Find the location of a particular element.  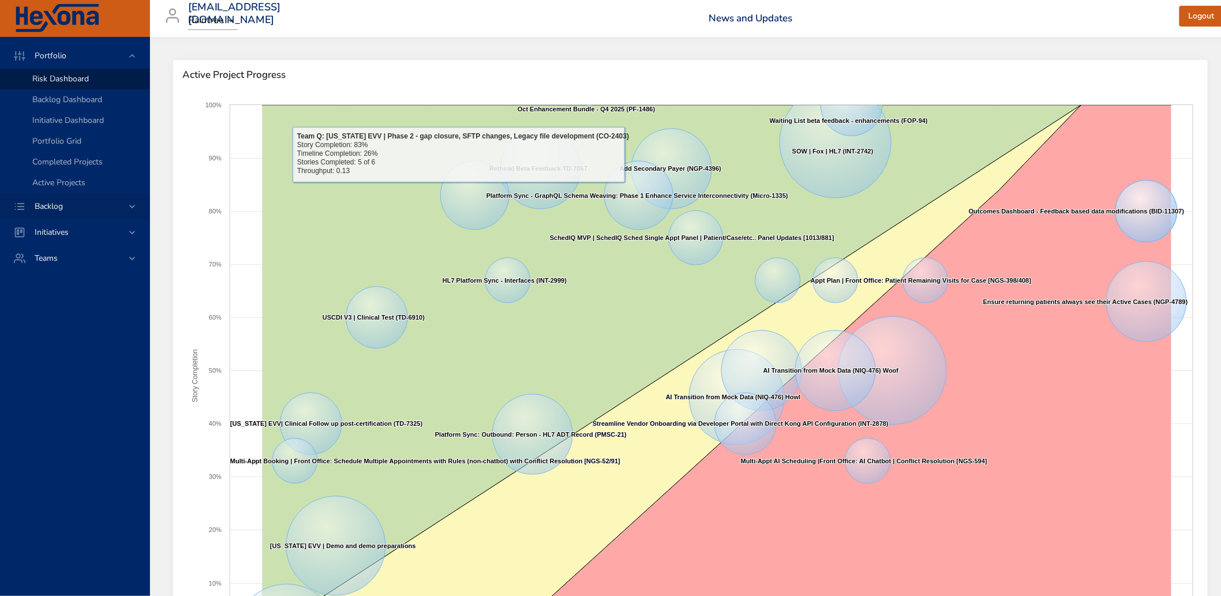

span: Backlog is located at coordinates (48, 206).